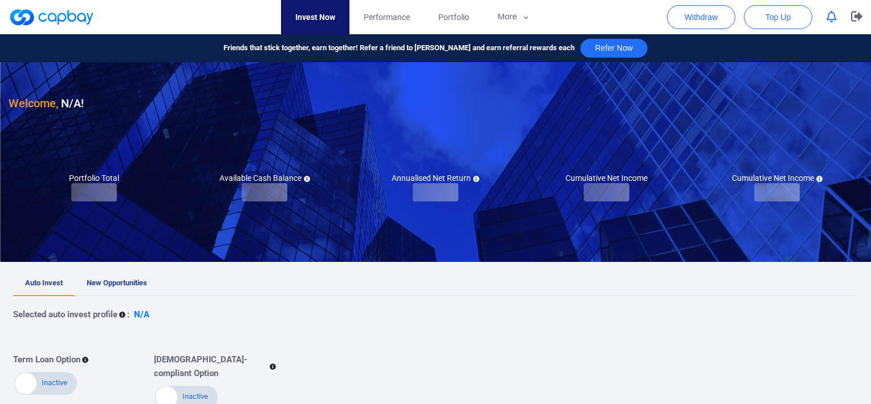 This screenshot has width=871, height=404. What do you see at coordinates (94, 178) in the screenshot?
I see `h5: Portfolio Total` at bounding box center [94, 178].